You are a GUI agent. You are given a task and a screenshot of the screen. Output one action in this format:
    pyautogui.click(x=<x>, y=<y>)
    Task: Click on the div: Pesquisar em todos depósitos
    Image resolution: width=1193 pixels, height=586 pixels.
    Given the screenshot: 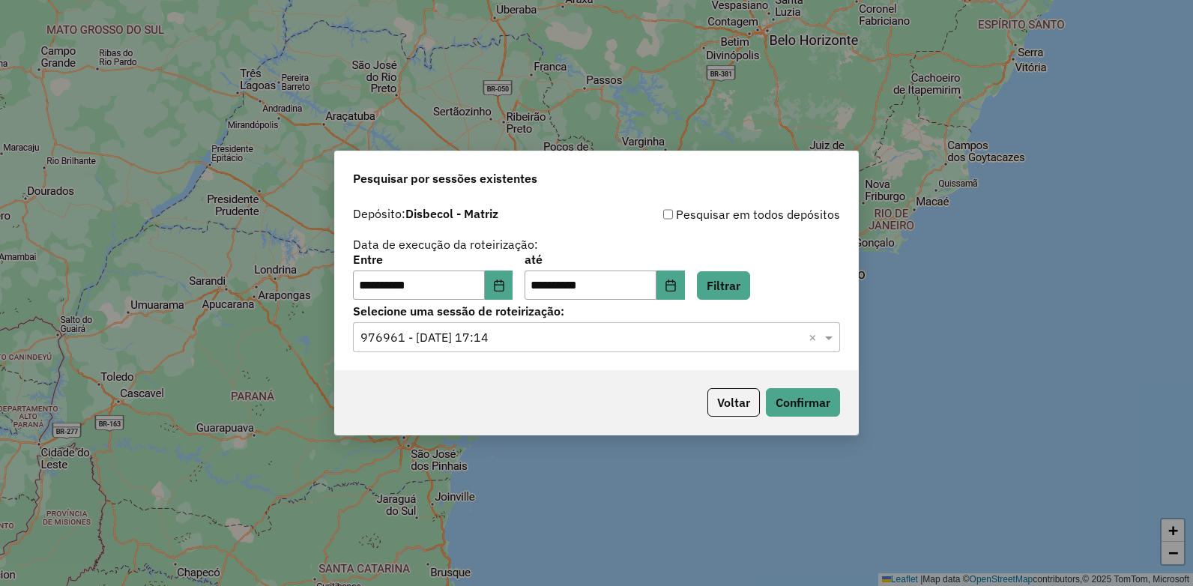 What is the action you would take?
    pyautogui.click(x=718, y=214)
    